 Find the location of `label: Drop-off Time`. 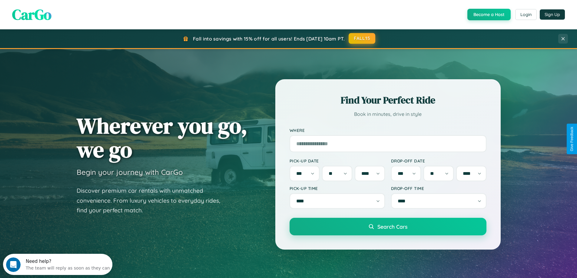

label: Drop-off Time is located at coordinates (438, 188).